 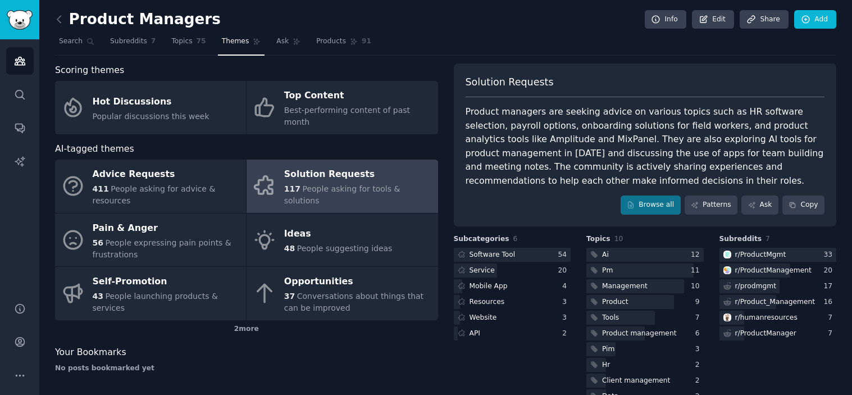 What do you see at coordinates (666, 20) in the screenshot?
I see `a: Info` at bounding box center [666, 20].